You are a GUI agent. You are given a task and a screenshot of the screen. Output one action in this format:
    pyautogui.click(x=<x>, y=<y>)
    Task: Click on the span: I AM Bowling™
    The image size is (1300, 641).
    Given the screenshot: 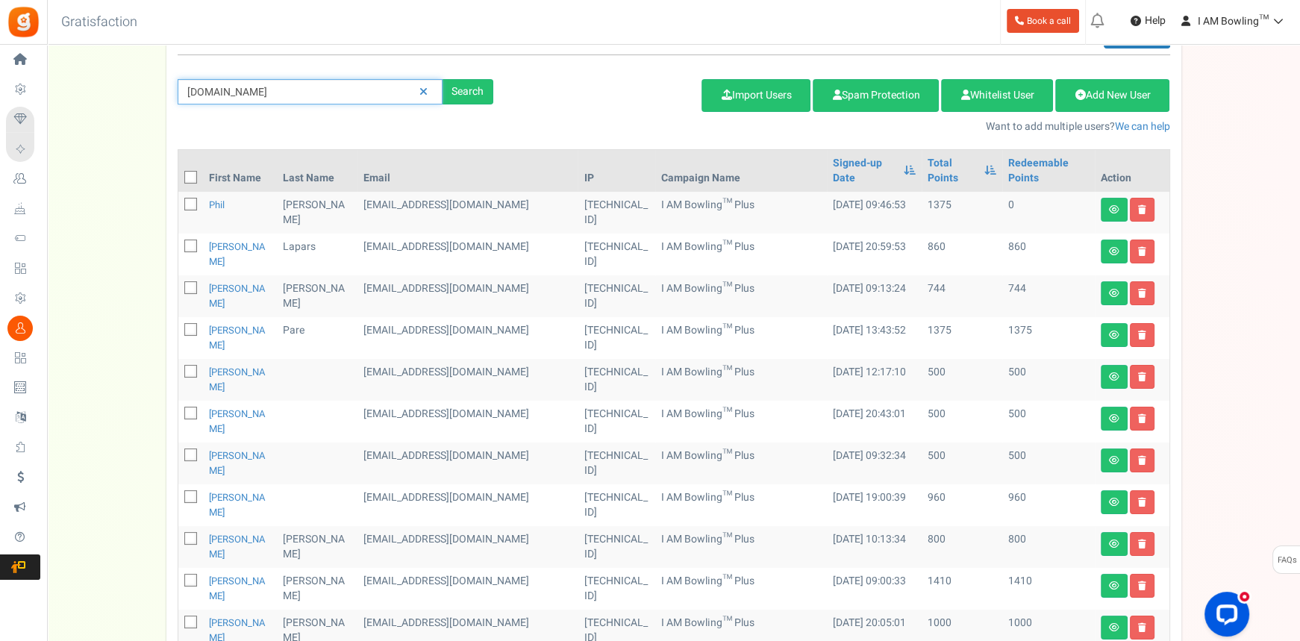 What is the action you would take?
    pyautogui.click(x=1233, y=21)
    